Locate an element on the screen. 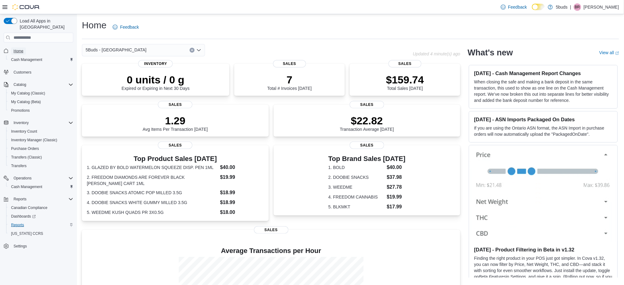 The height and width of the screenshot is (285, 624). button: Inventory Count is located at coordinates (41, 132).